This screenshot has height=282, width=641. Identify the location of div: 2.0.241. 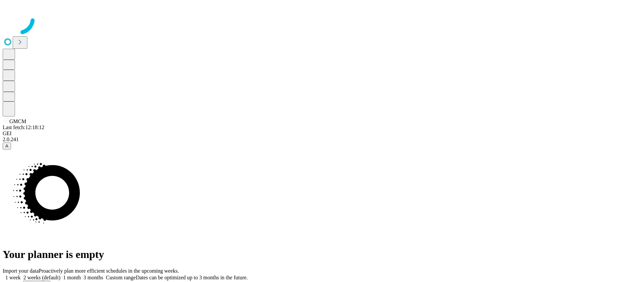
(321, 140).